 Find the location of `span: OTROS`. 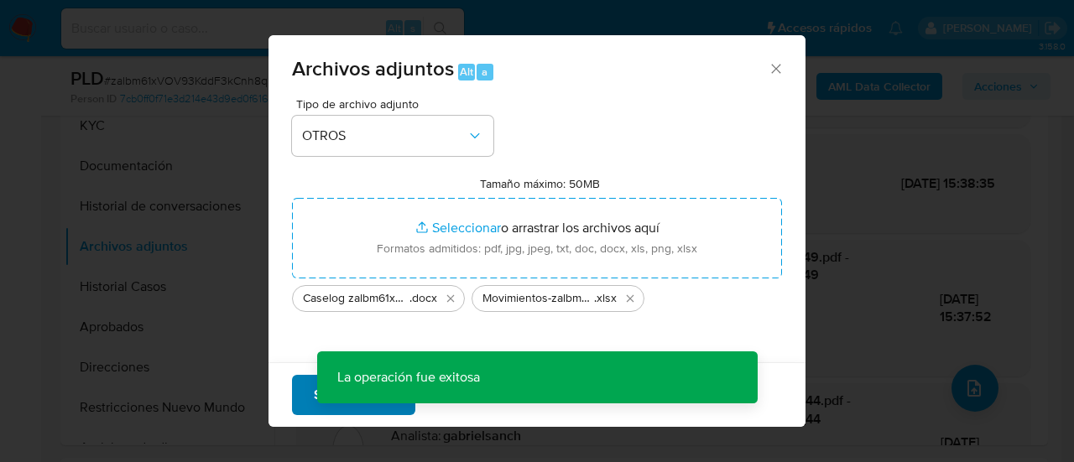

span: OTROS is located at coordinates (384, 136).